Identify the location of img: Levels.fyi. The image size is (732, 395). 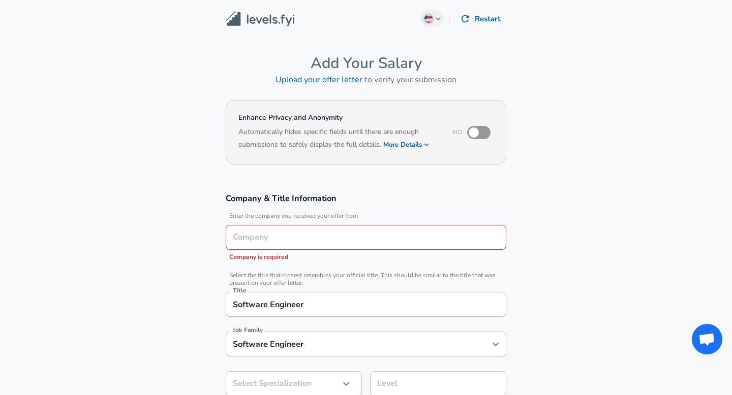
(260, 19).